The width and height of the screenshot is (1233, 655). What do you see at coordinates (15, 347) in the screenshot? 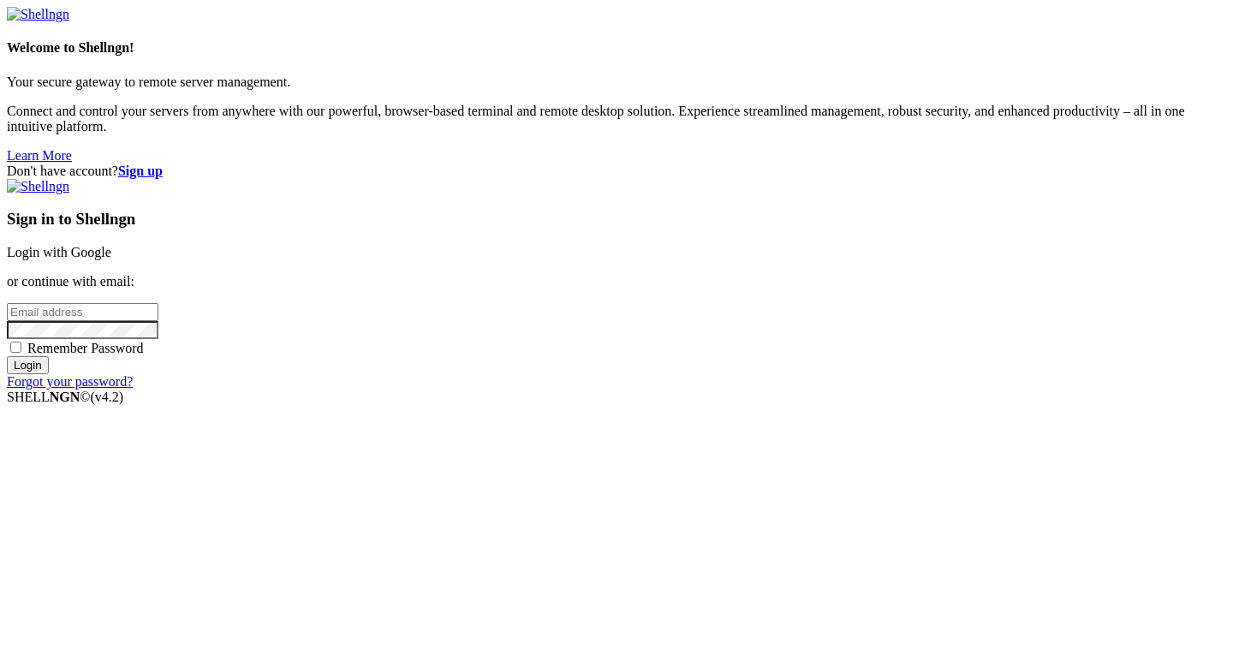
I see `input: Remember Password` at bounding box center [15, 347].